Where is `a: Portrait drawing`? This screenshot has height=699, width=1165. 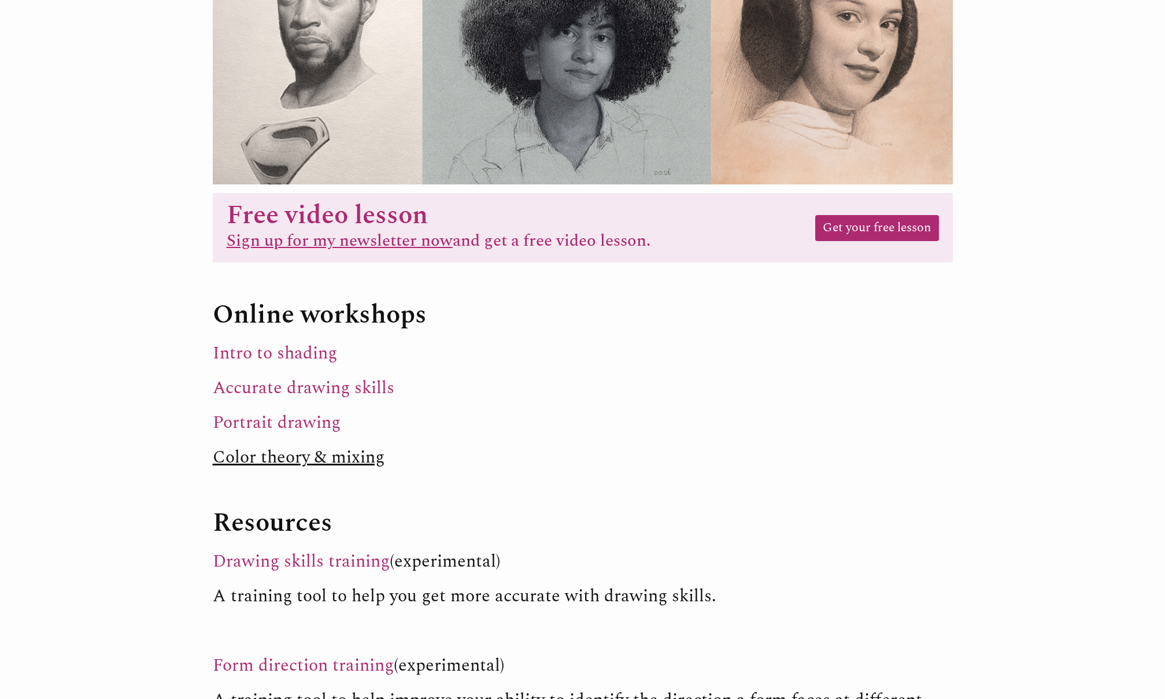 a: Portrait drawing is located at coordinates (276, 423).